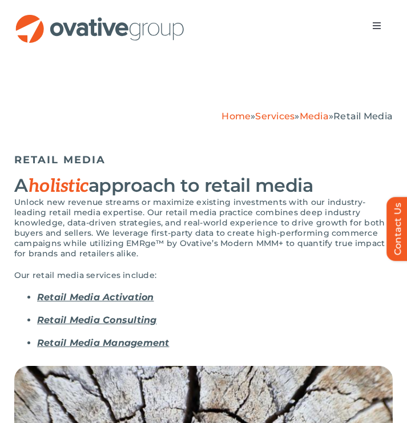  Describe the element at coordinates (58, 186) in the screenshot. I see `em: holistic` at that location.